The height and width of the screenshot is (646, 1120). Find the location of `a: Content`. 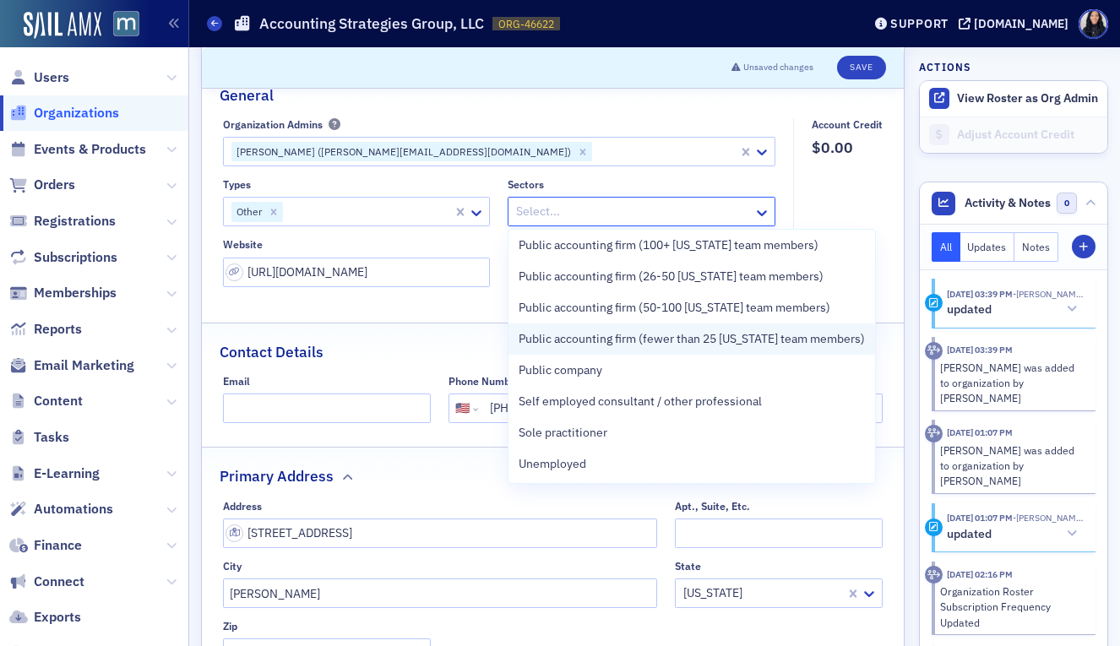

a: Content is located at coordinates (46, 401).